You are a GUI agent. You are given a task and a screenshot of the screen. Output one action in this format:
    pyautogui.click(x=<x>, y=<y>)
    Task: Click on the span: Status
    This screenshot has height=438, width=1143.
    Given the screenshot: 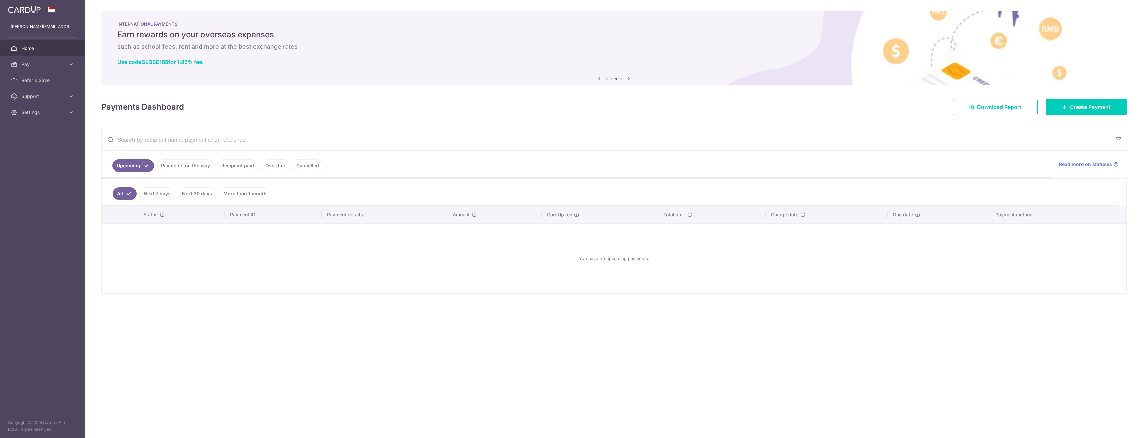 What is the action you would take?
    pyautogui.click(x=150, y=215)
    